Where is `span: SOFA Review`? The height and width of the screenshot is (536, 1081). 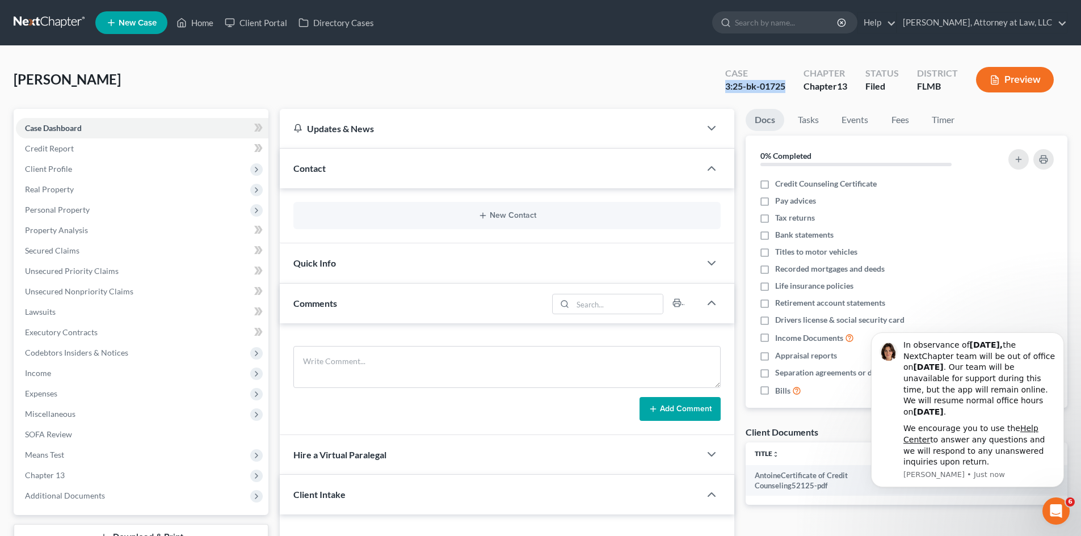 span: SOFA Review is located at coordinates (48, 434).